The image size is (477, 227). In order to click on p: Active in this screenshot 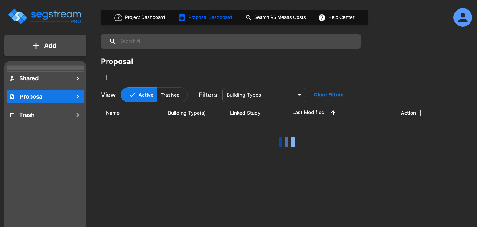, I will do `click(146, 95)`.